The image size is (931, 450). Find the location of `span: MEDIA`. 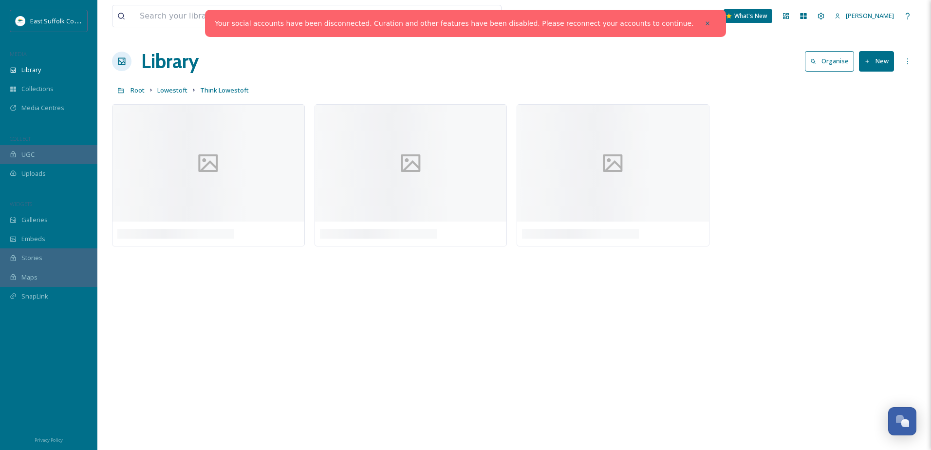

span: MEDIA is located at coordinates (18, 54).